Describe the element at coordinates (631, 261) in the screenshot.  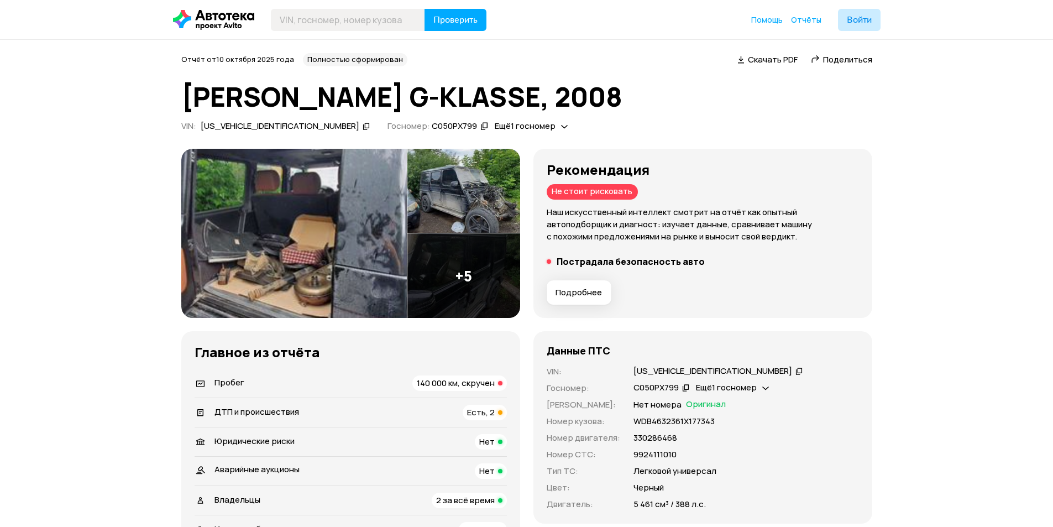
I see `h5: Пострадала безопасность авто` at that location.